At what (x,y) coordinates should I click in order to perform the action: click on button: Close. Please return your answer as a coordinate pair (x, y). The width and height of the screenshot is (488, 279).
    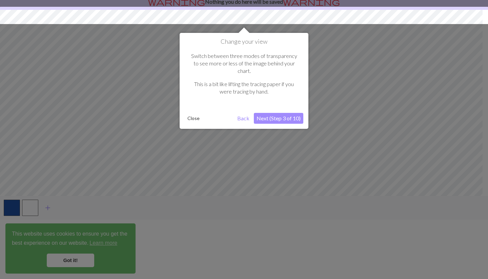
    Looking at the image, I should click on (193, 118).